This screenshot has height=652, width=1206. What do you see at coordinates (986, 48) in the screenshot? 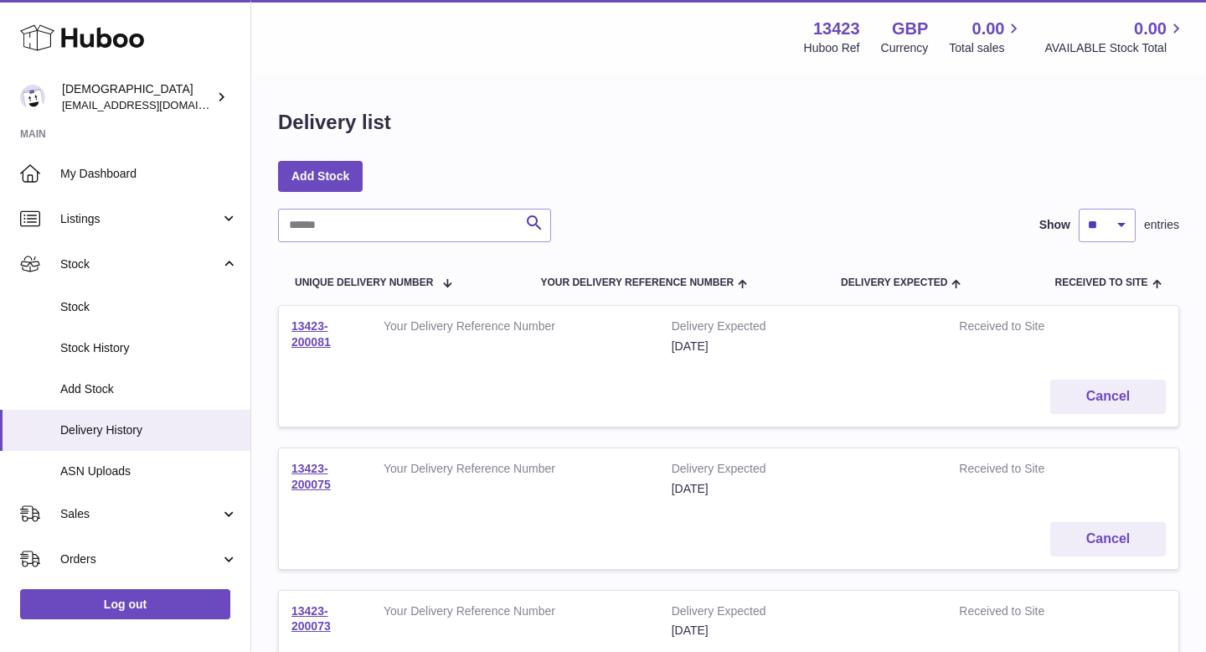
I see `span: Total sales` at bounding box center [986, 48].